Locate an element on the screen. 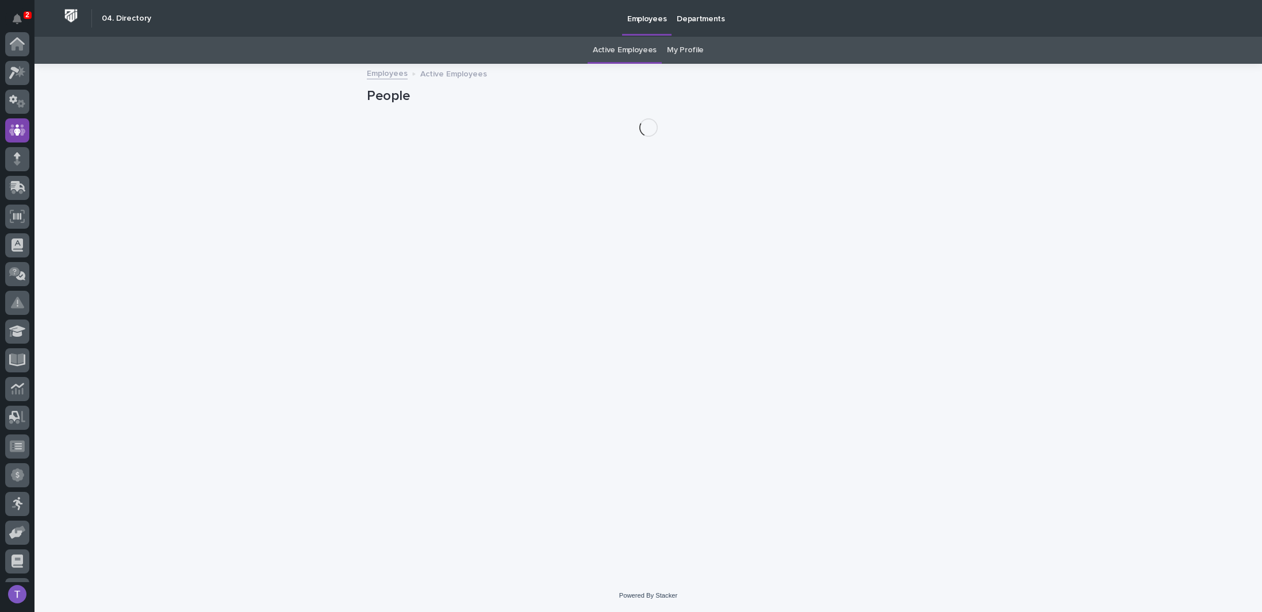  p: Active Employees is located at coordinates (453, 73).